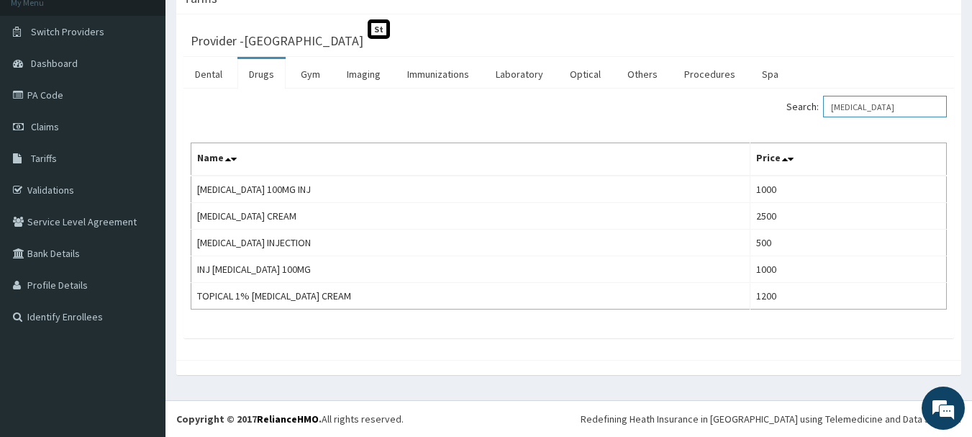 Image resolution: width=972 pixels, height=437 pixels. I want to click on td: 2500, so click(848, 216).